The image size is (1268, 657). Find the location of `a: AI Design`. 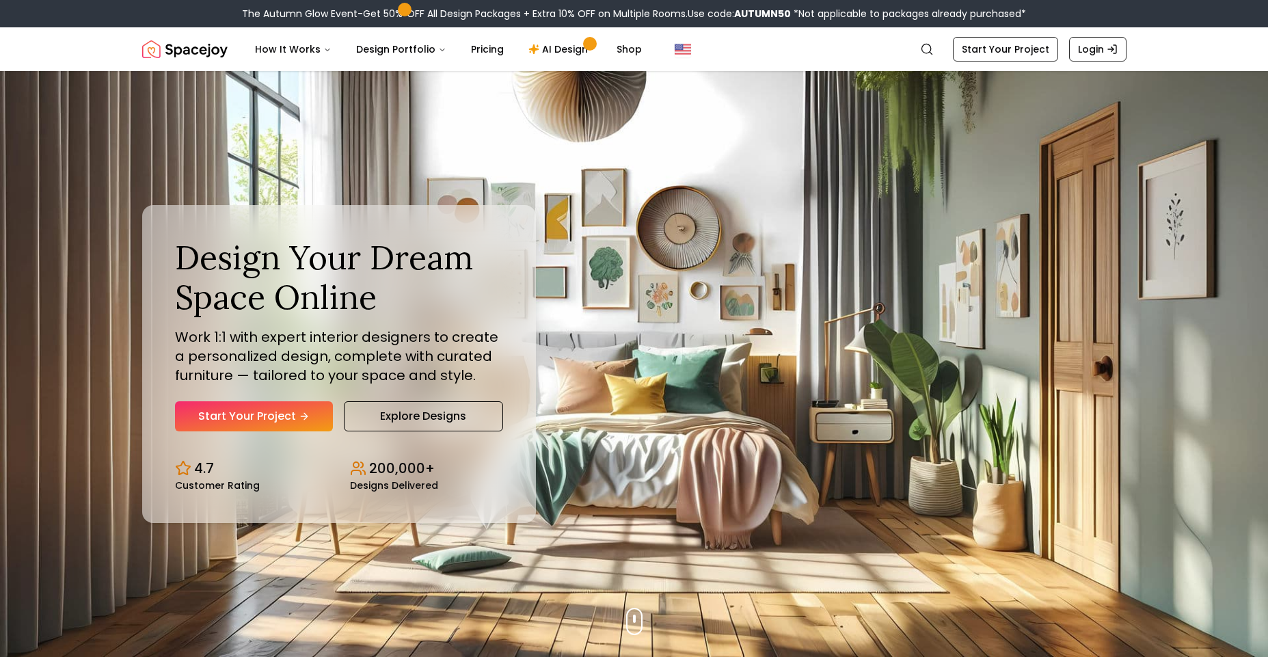

a: AI Design is located at coordinates (560, 49).